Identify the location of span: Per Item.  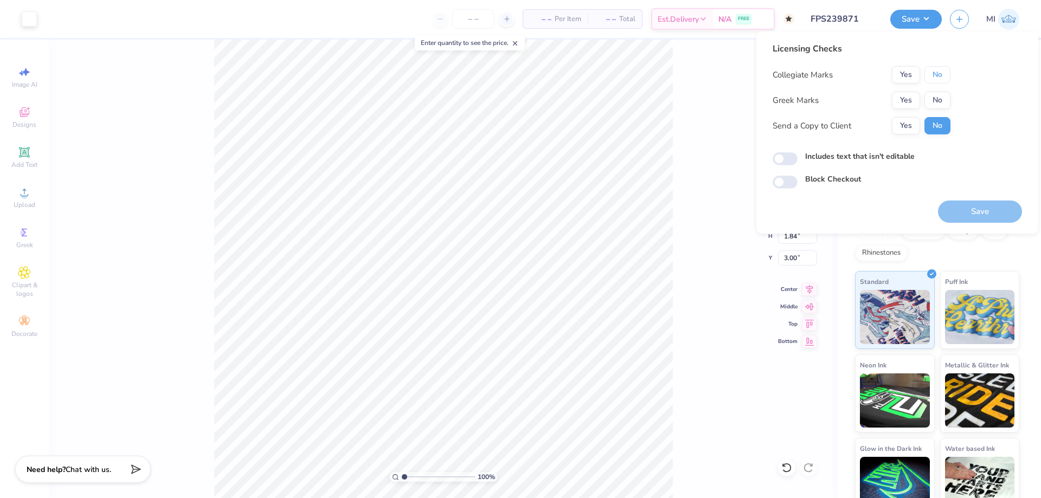
(568, 19).